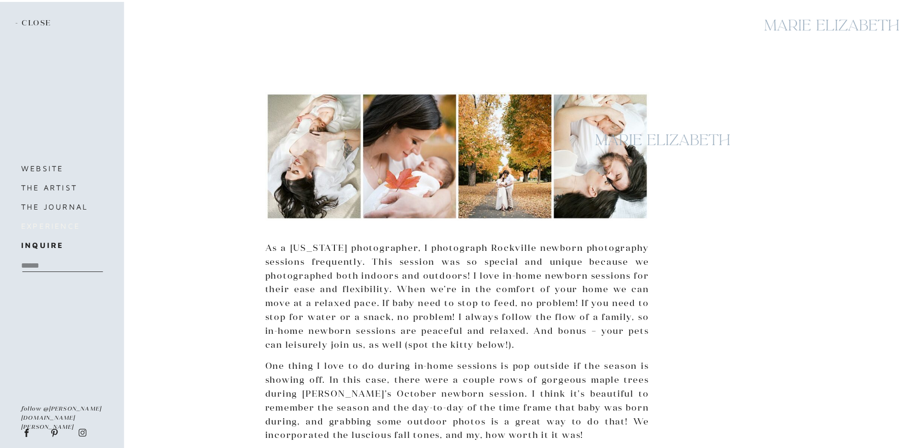 This screenshot has width=914, height=448. I want to click on h3: the artist, so click(61, 188).